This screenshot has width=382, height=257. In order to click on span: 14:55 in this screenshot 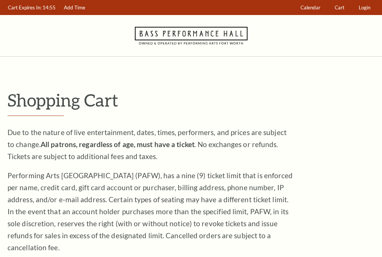, I will do `click(49, 8)`.